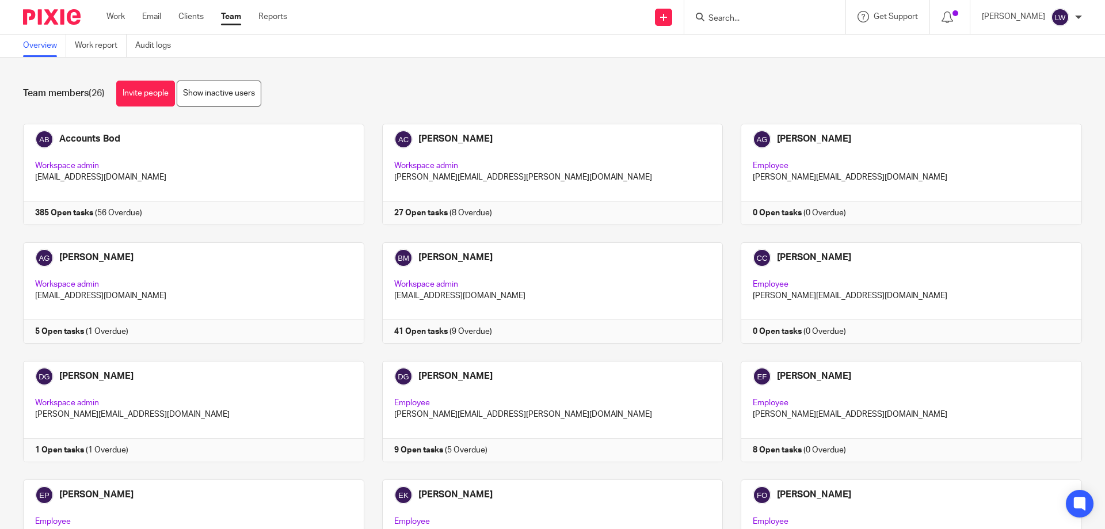  What do you see at coordinates (157, 45) in the screenshot?
I see `a: Audit logs` at bounding box center [157, 45].